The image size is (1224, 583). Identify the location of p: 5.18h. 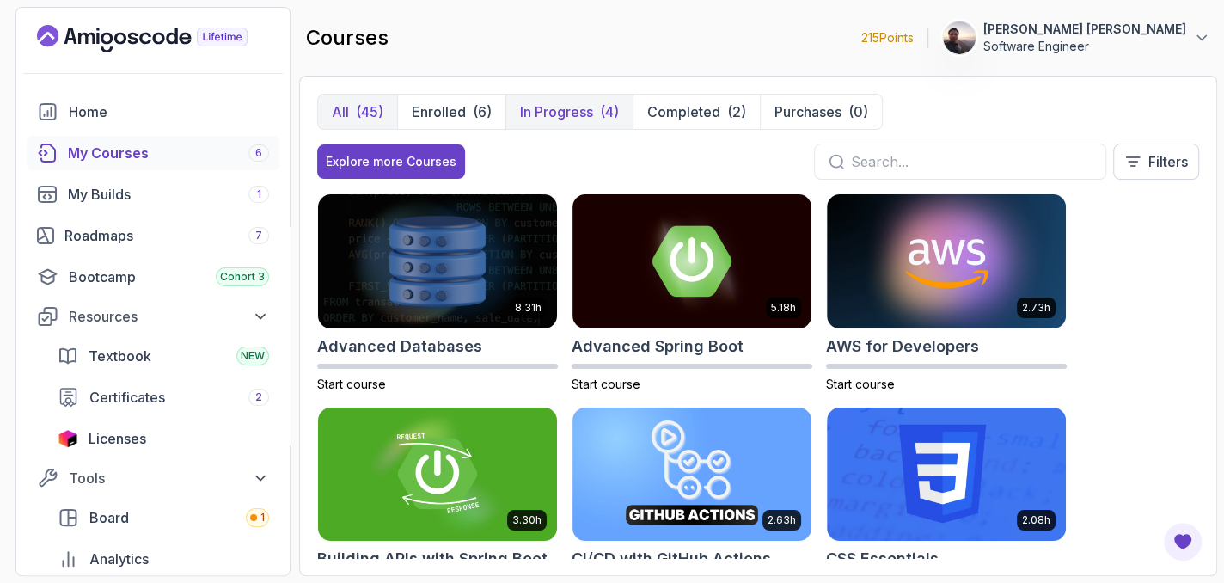
(783, 308).